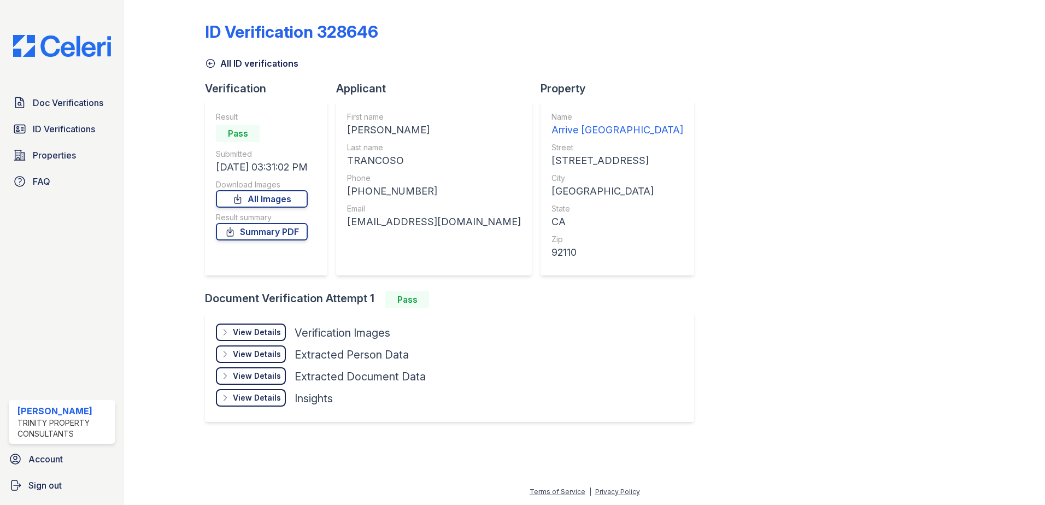  What do you see at coordinates (262, 232) in the screenshot?
I see `a: Summary PDF` at bounding box center [262, 232].